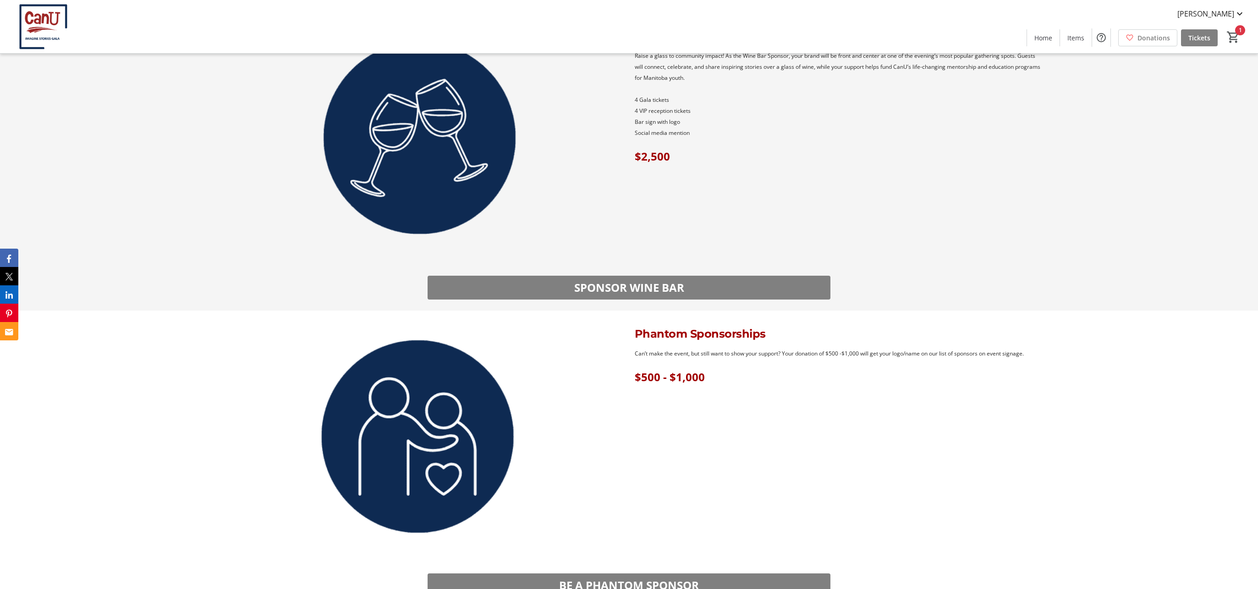  I want to click on span: Tickets, so click(1200, 38).